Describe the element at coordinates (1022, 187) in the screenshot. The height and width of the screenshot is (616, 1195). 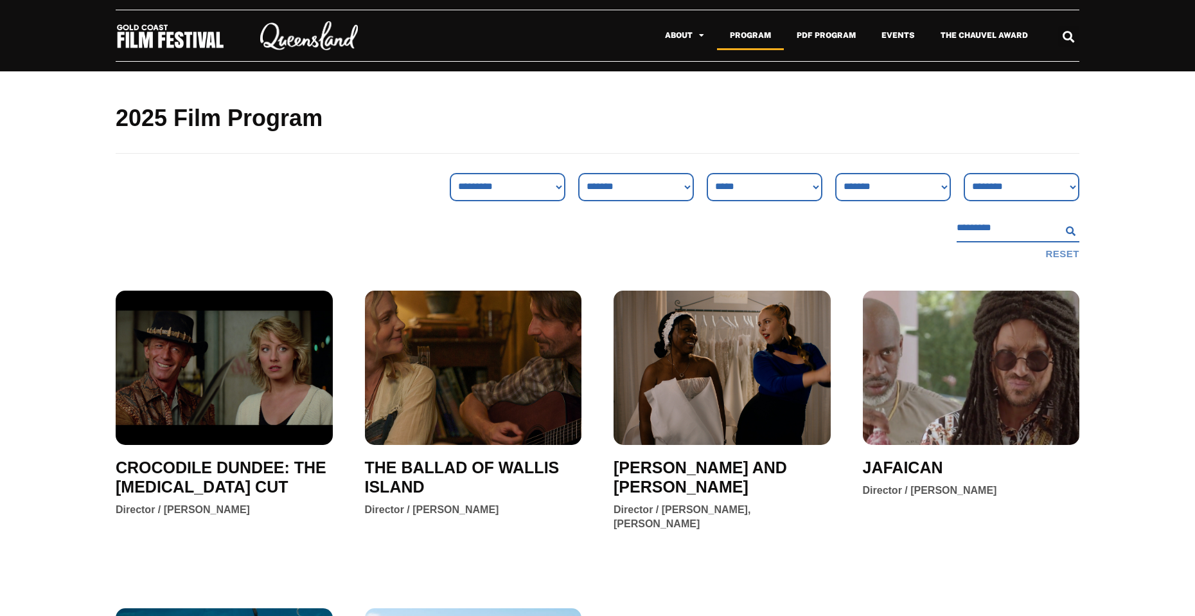
I see `select: Language` at that location.